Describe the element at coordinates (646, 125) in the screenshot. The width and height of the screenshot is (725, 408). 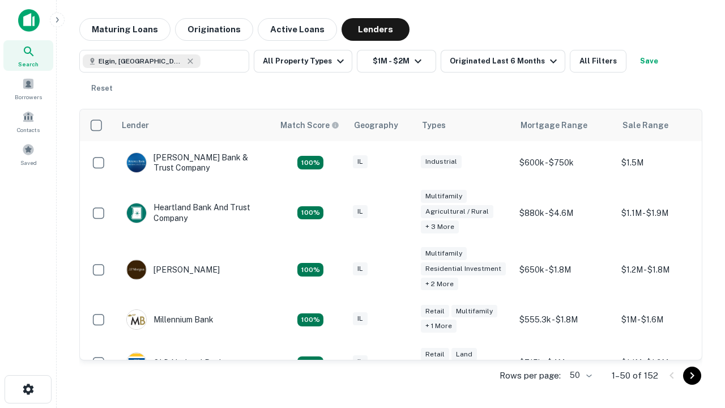
I see `div: Sale Range` at that location.